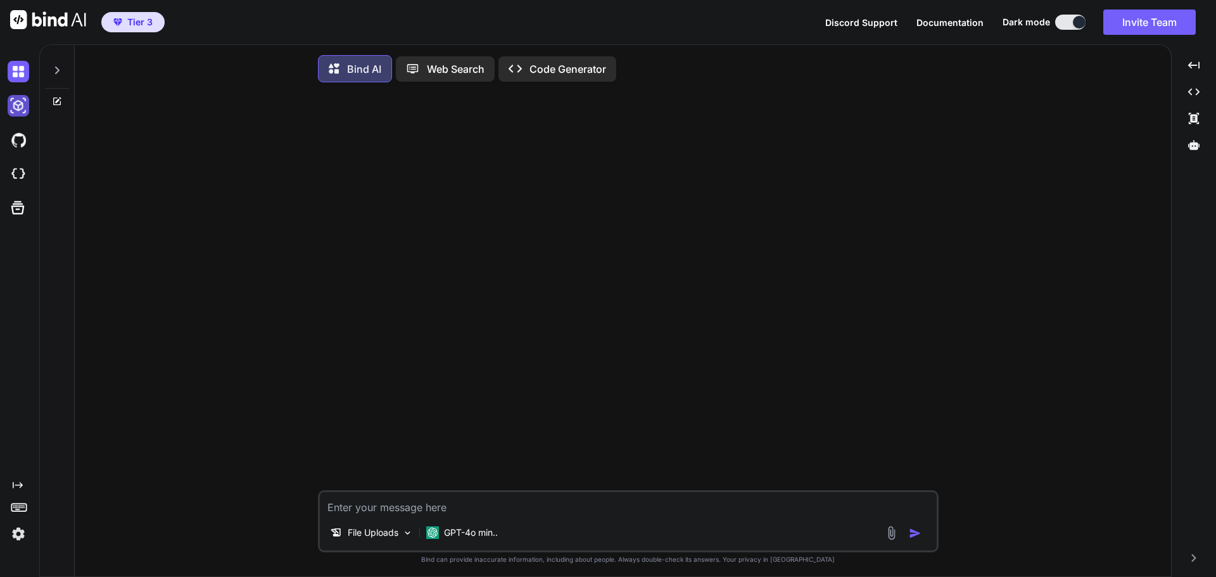 The width and height of the screenshot is (1216, 577). I want to click on p: Bind AI, so click(364, 69).